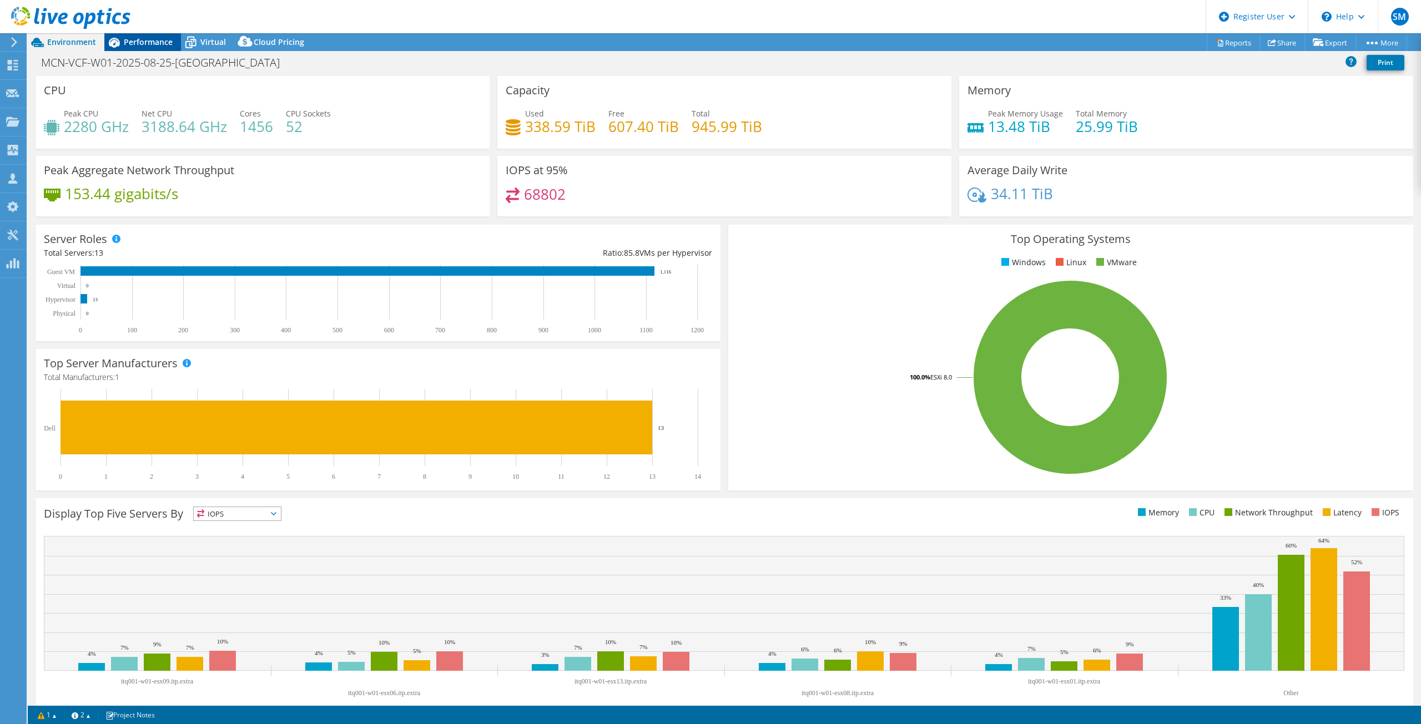  Describe the element at coordinates (1071, 239) in the screenshot. I see `h3: Top Operating Systems` at that location.